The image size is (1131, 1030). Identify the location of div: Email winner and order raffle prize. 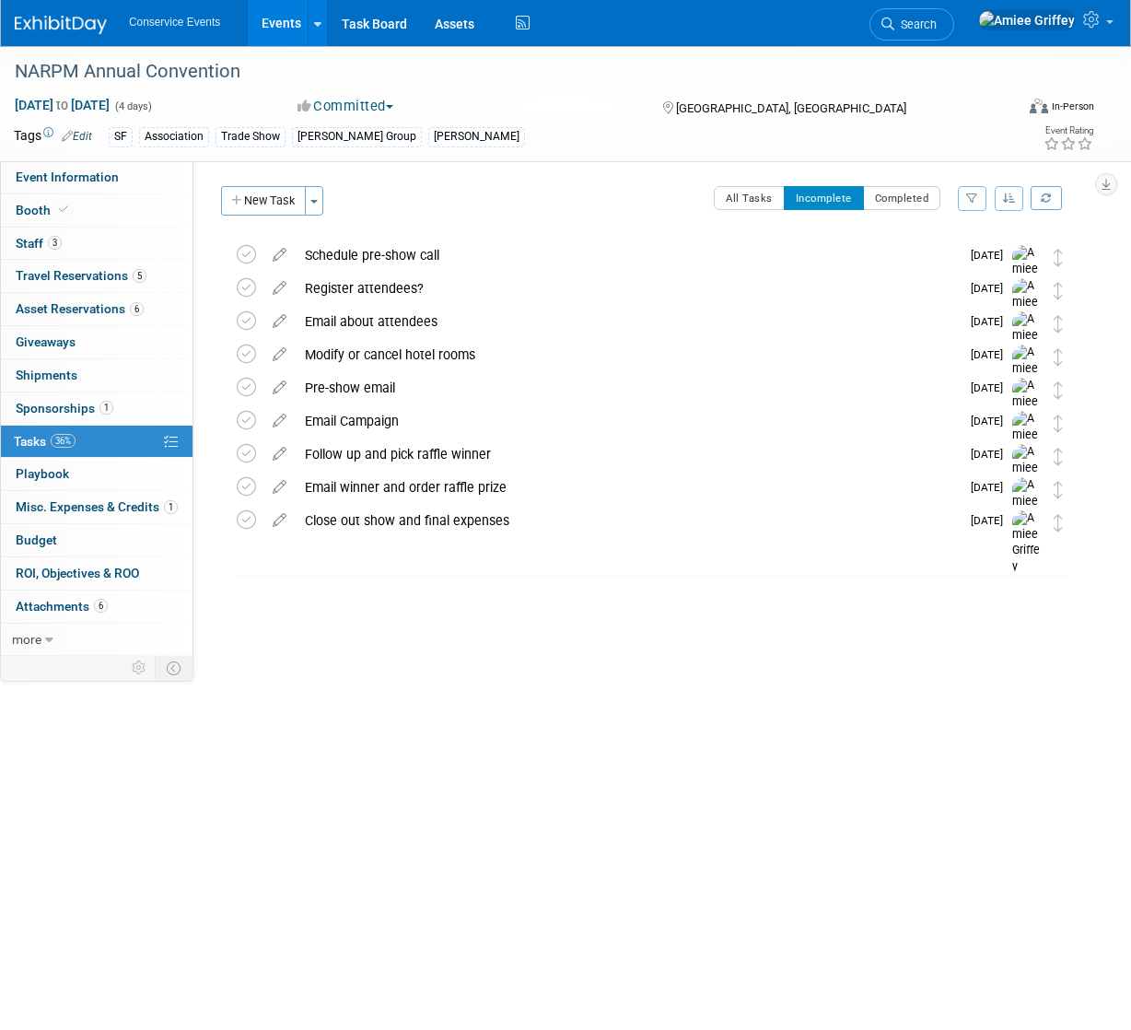
(627, 487).